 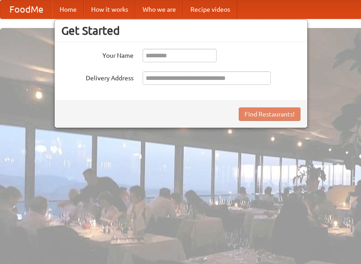 What do you see at coordinates (159, 9) in the screenshot?
I see `a: Who we are` at bounding box center [159, 9].